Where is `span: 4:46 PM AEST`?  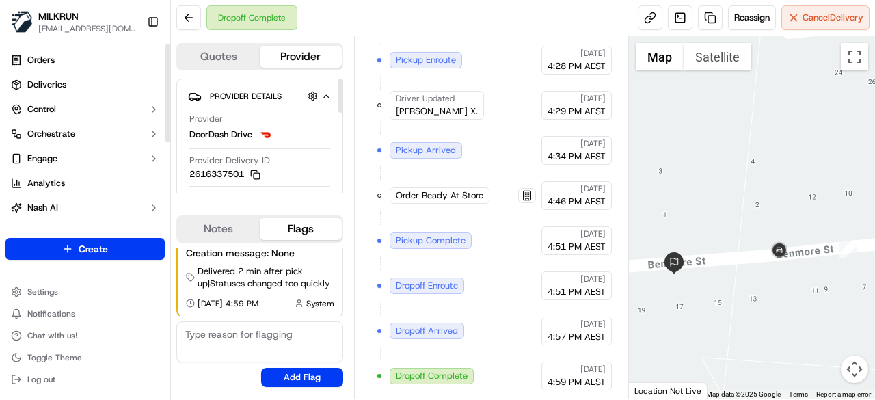
span: 4:46 PM AEST is located at coordinates (576, 202).